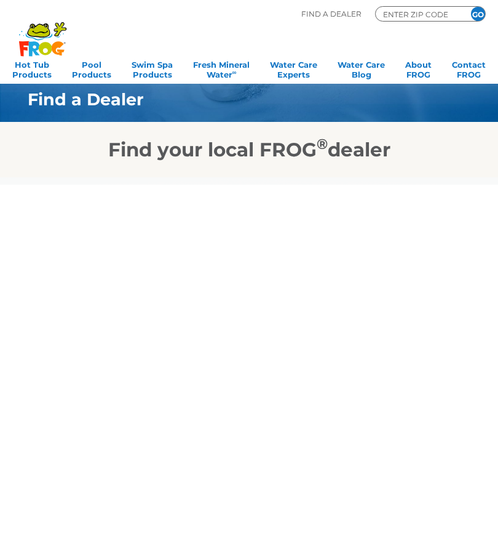  I want to click on h2: Find your local FROG dealer, so click(249, 150).